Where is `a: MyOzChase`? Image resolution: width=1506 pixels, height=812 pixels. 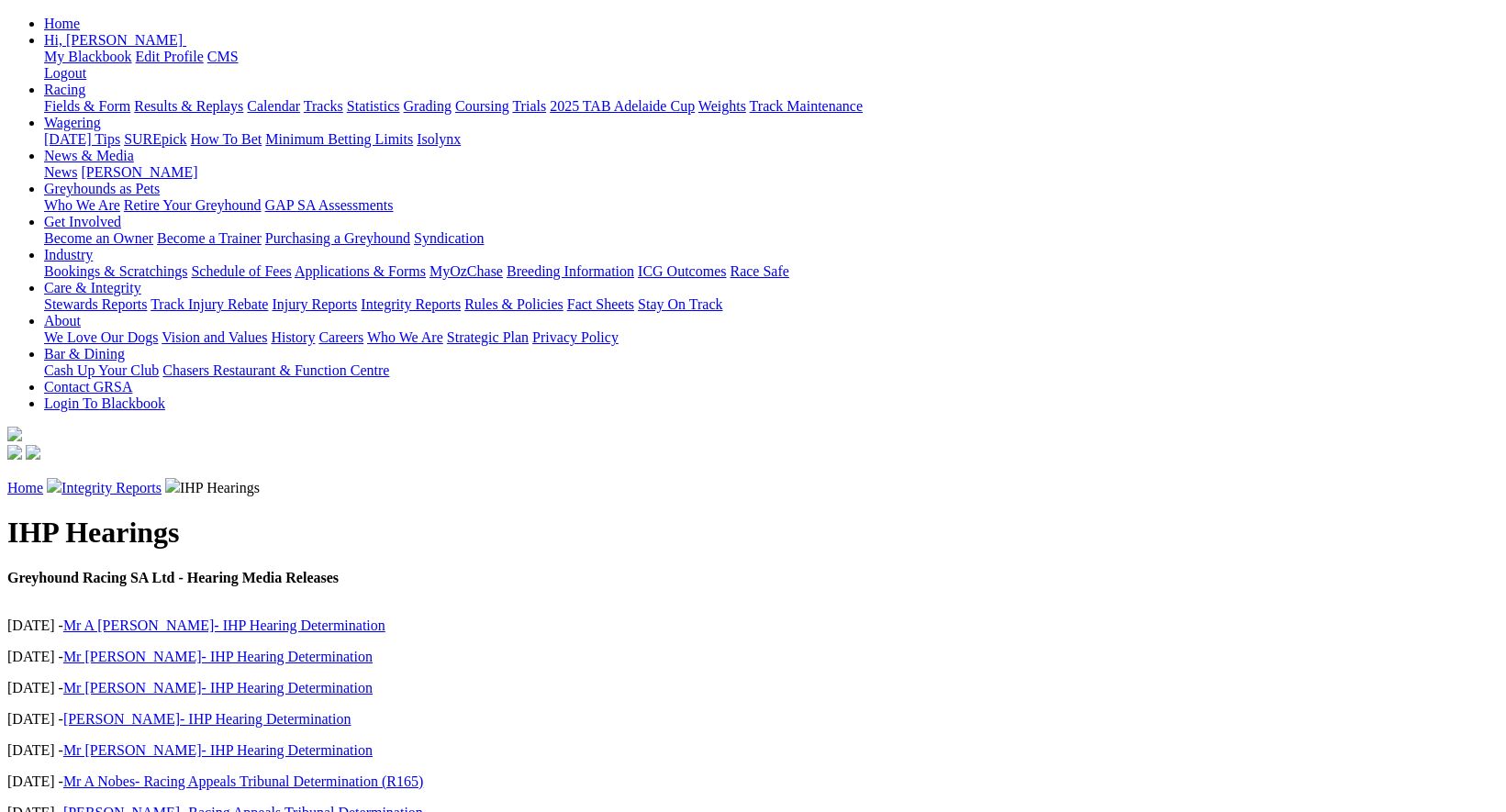
a: MyOzChase is located at coordinates (466, 271).